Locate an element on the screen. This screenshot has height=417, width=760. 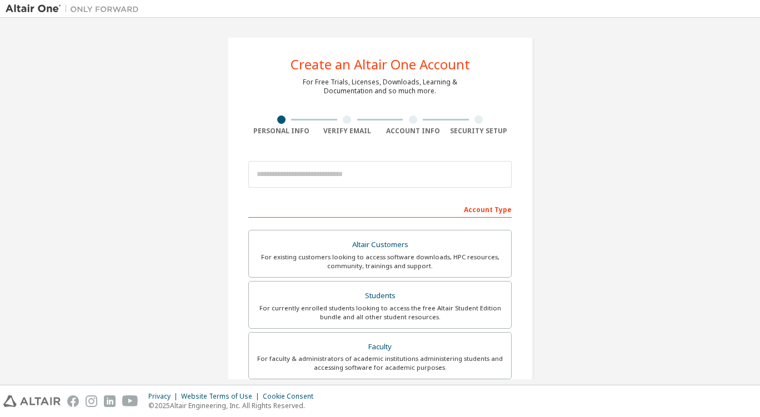
div: Students is located at coordinates (380, 296).